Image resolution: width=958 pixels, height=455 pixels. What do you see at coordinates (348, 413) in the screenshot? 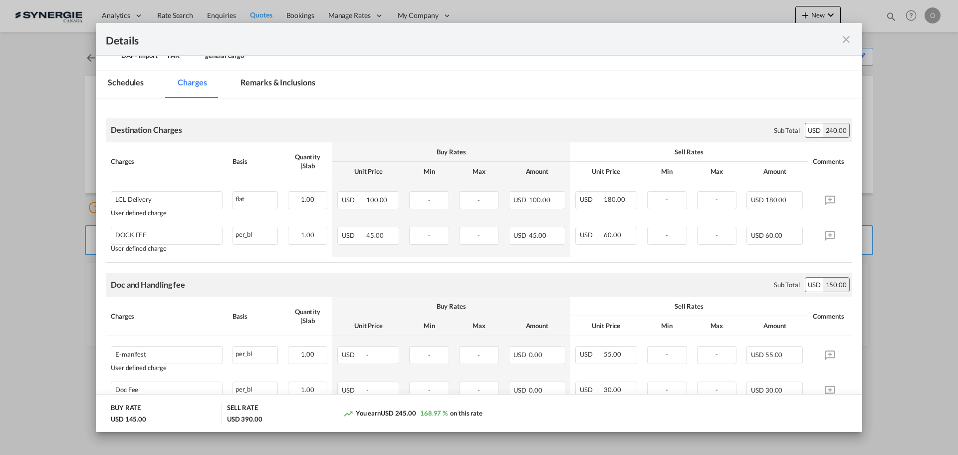
I see `md-icon: icon-trending-up` at bounding box center [348, 413].